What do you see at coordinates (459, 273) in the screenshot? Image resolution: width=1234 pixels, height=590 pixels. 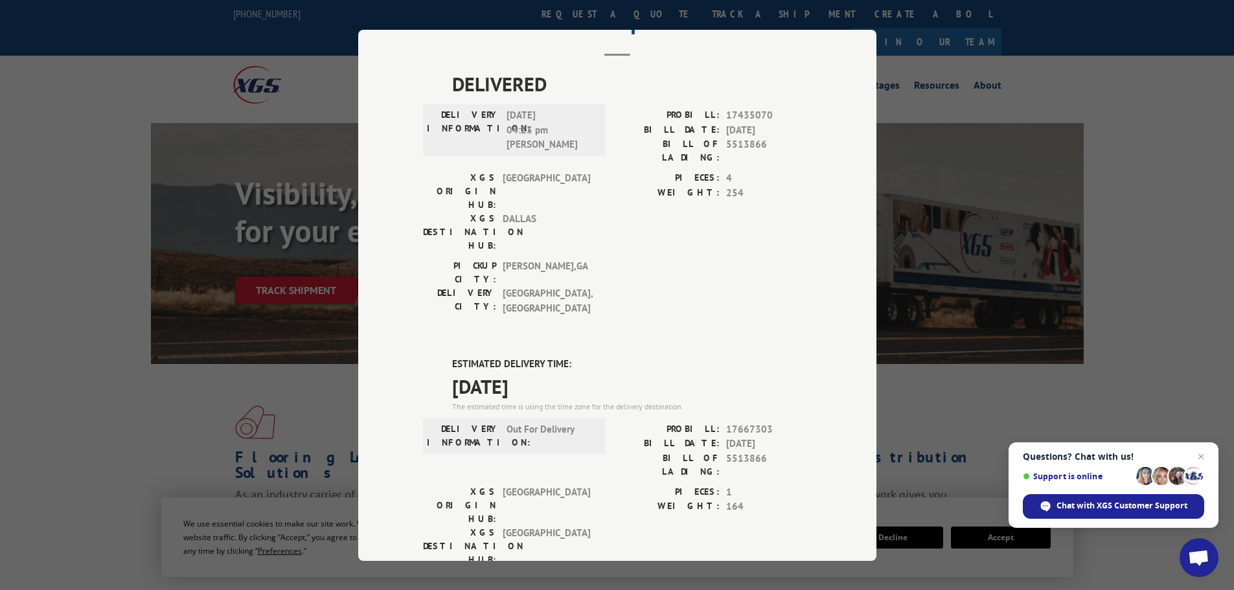 I see `label: PICKUP CITY:` at bounding box center [459, 273].